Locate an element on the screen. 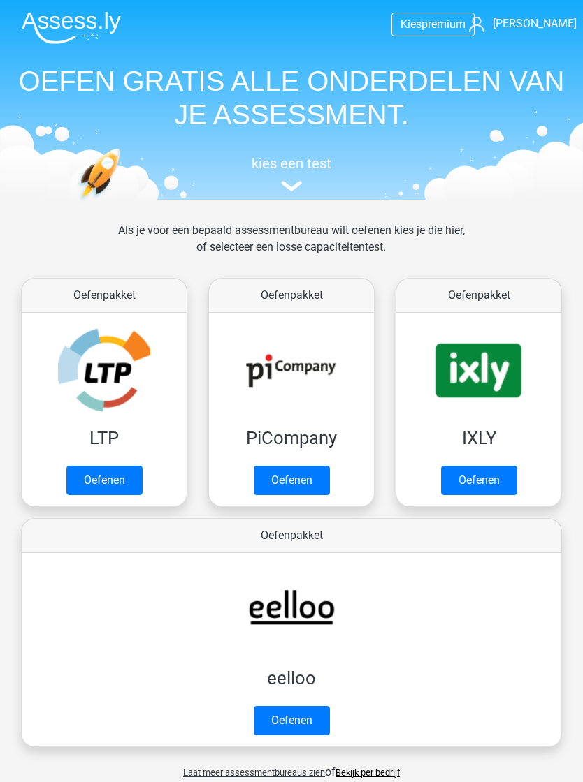 This screenshot has width=583, height=782. div: of is located at coordinates (291, 767).